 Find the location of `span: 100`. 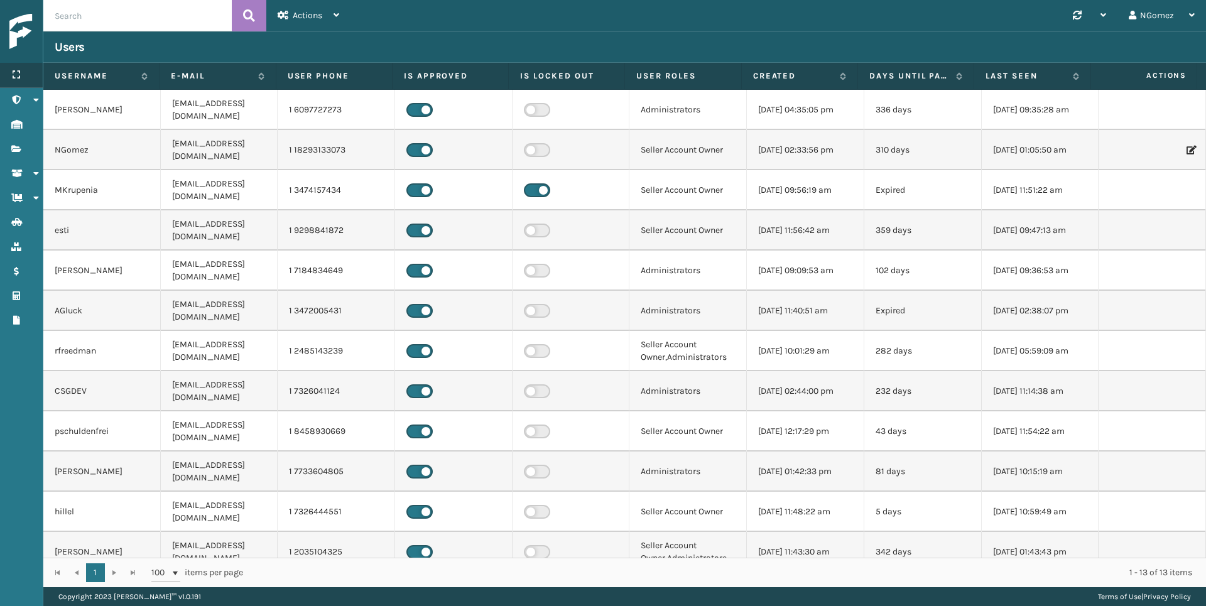

span: 100 is located at coordinates (161, 573).